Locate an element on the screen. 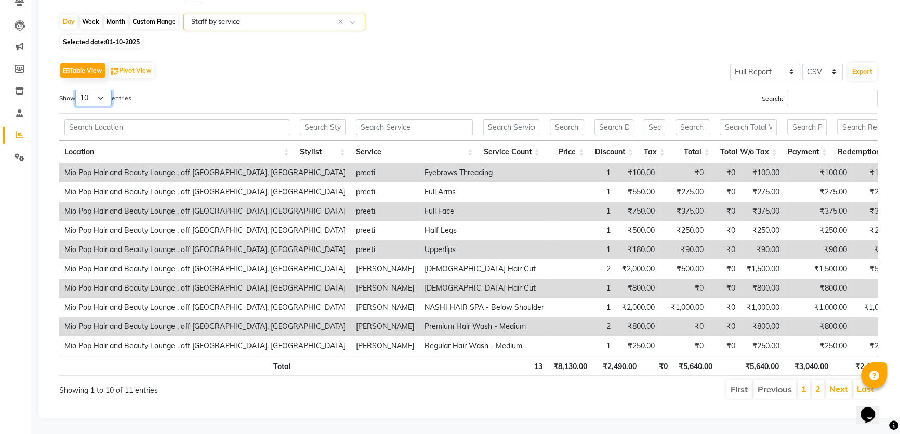 The height and width of the screenshot is (434, 900). th: ₹5,640.00 is located at coordinates (751, 365).